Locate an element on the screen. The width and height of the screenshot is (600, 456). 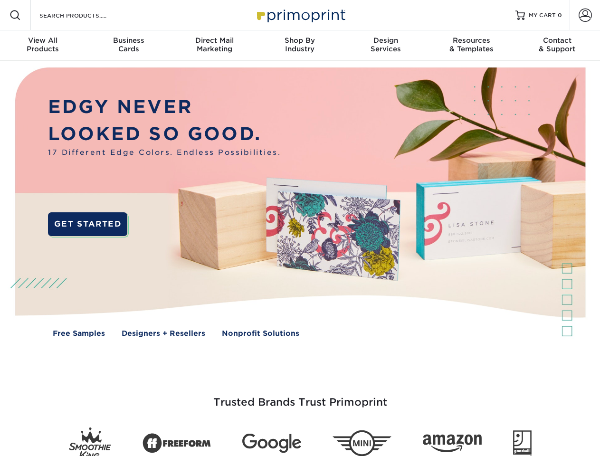
span: Direct Mail is located at coordinates (214, 40).